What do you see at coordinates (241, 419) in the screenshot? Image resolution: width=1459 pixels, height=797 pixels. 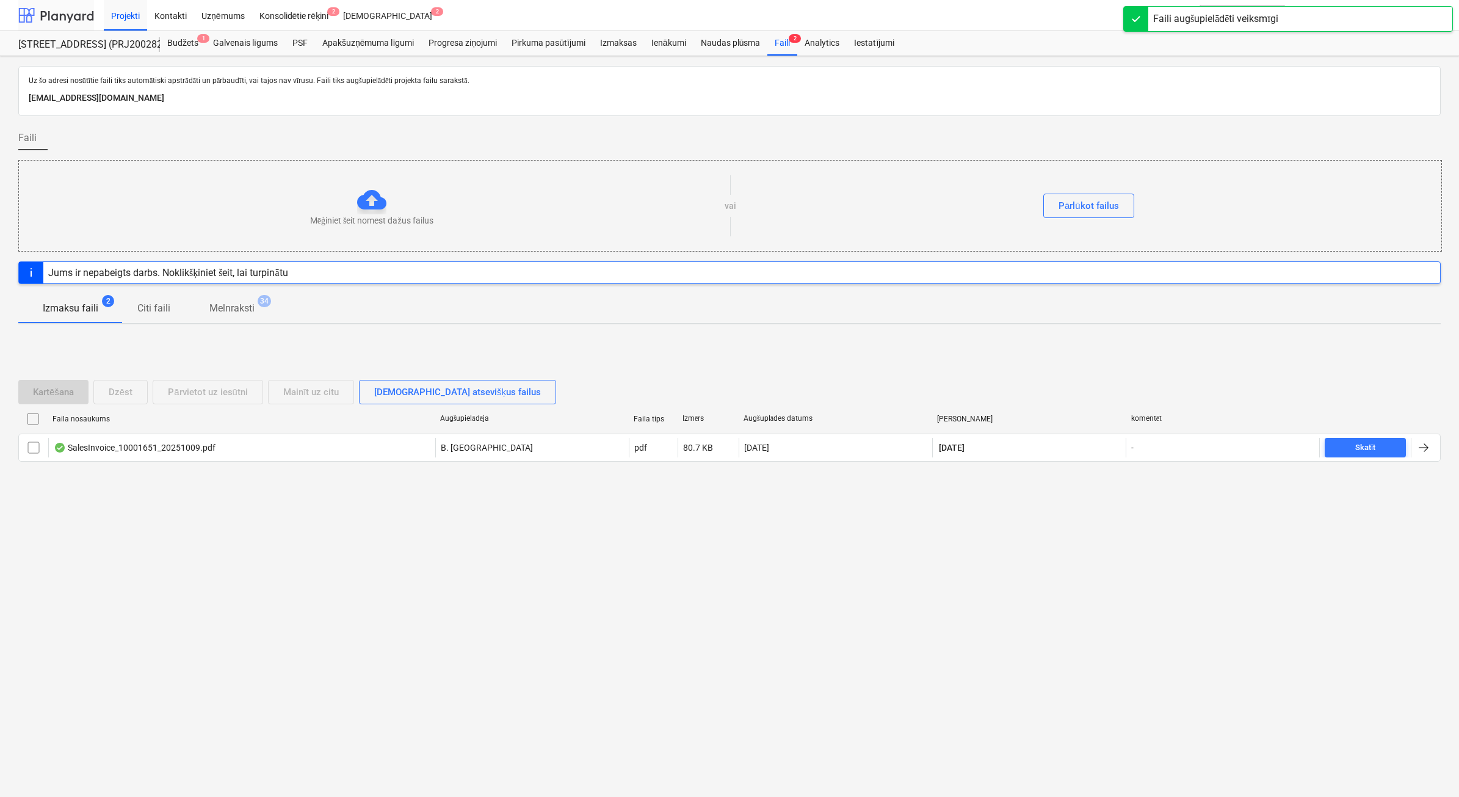 I see `div: Faila nosaukums` at bounding box center [241, 419].